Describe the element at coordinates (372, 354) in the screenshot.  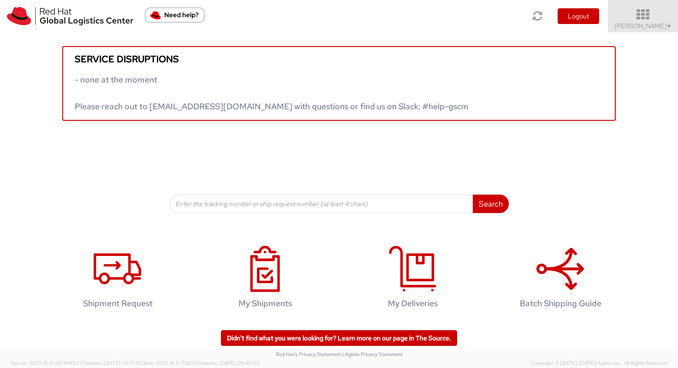
I see `a: | Agistix Privacy Statement` at that location.